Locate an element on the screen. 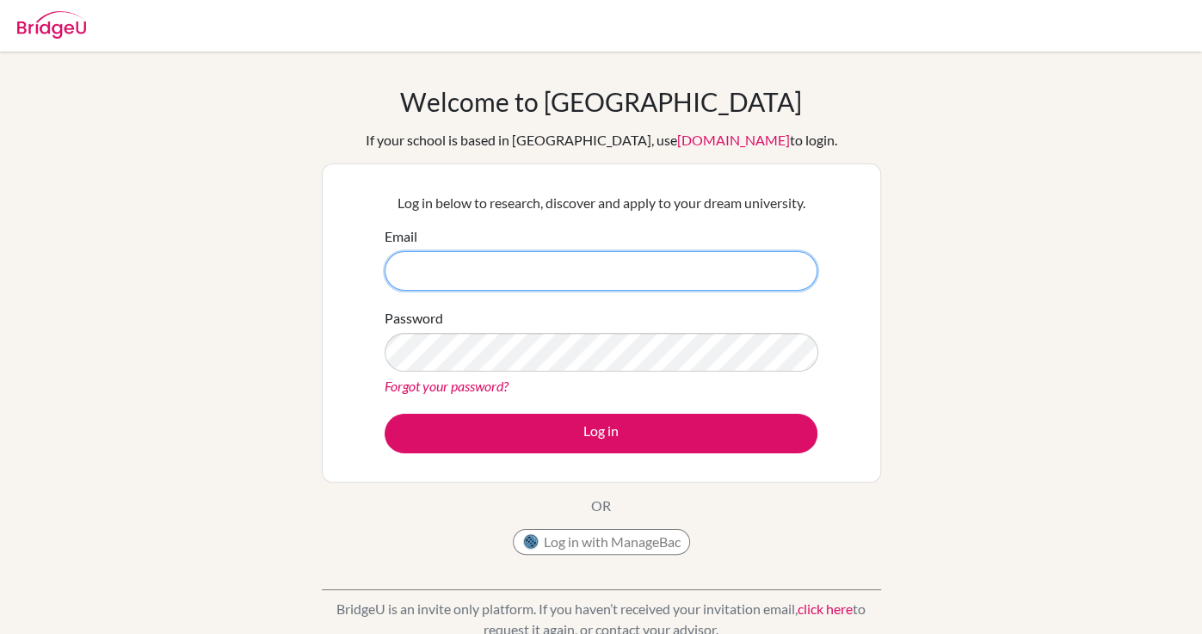 This screenshot has height=634, width=1202. p: OR is located at coordinates (600, 506).